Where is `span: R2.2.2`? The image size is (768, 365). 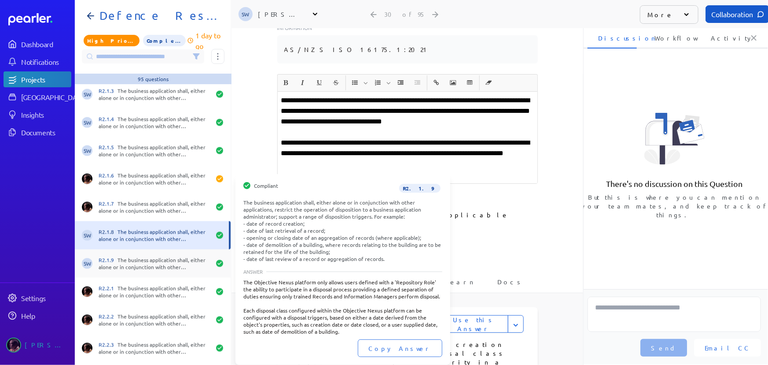
span: R2.2.2 is located at coordinates (108, 316).